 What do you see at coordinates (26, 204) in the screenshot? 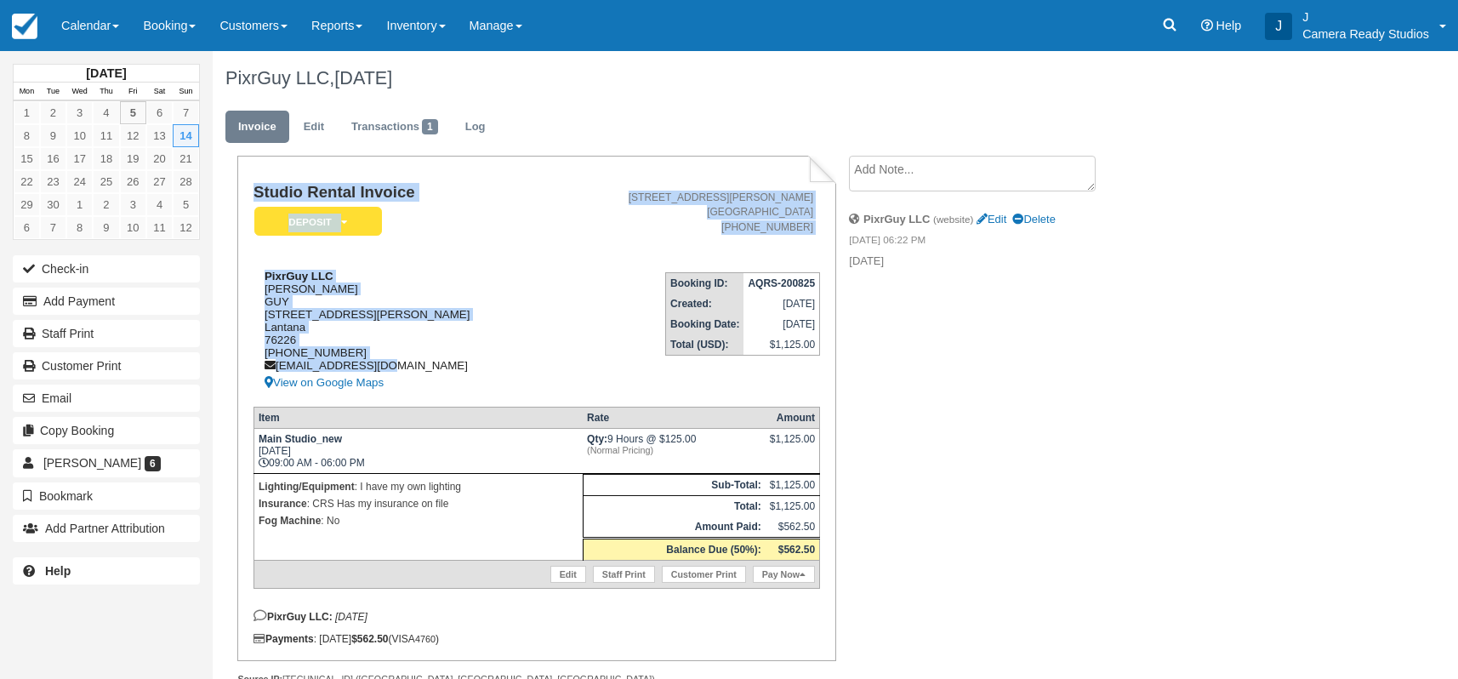
I see `a: 29` at bounding box center [26, 204].